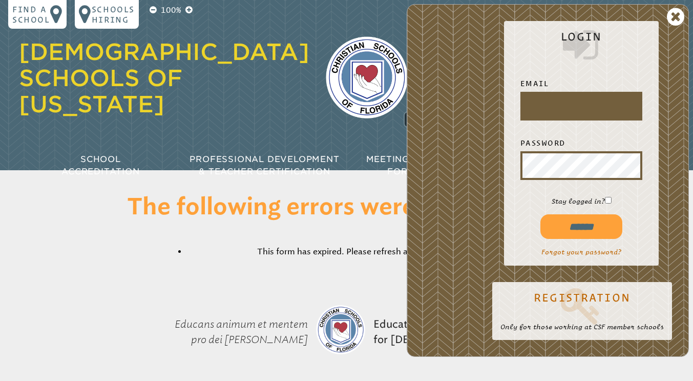 This screenshot has width=693, height=381. Describe the element at coordinates (171, 10) in the screenshot. I see `p: 100%` at that location.